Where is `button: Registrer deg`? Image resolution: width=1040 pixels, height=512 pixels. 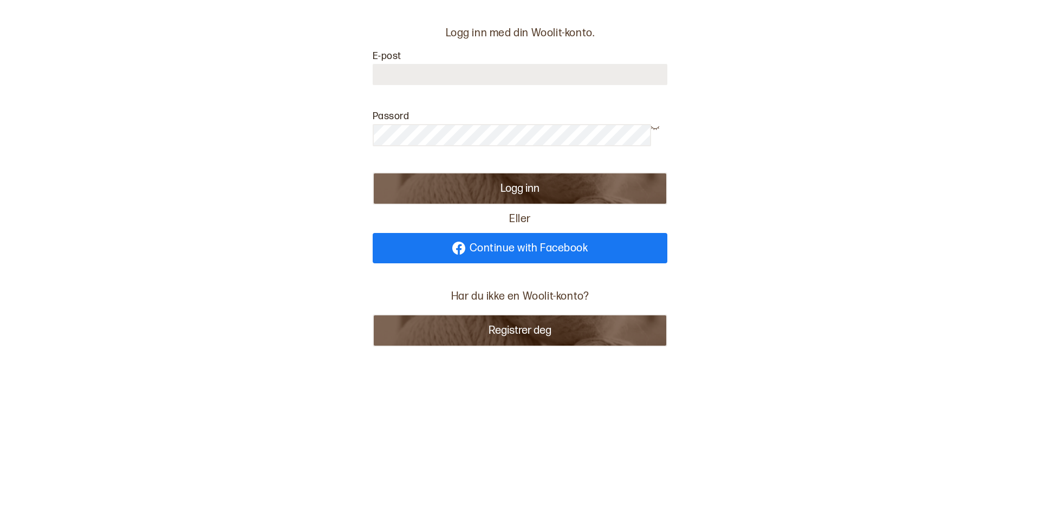
button: Registrer deg is located at coordinates (520, 330).